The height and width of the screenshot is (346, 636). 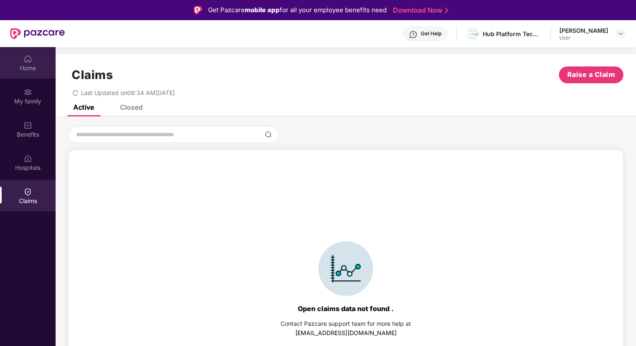 I want to click on h1: Claims, so click(x=92, y=75).